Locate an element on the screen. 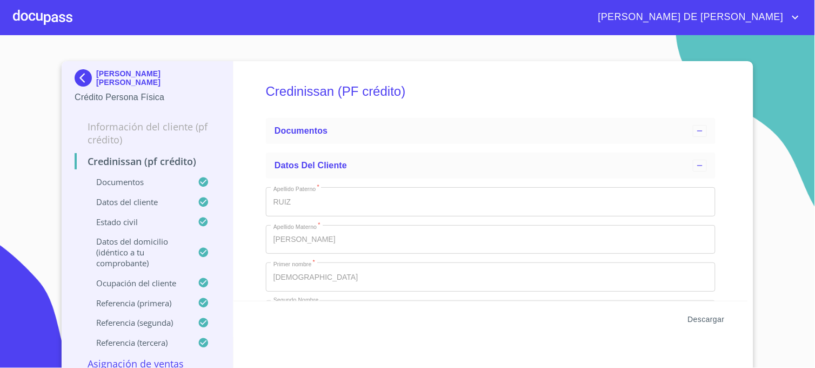 This screenshot has height=368, width=815. p: Estado Civil is located at coordinates (136, 222).